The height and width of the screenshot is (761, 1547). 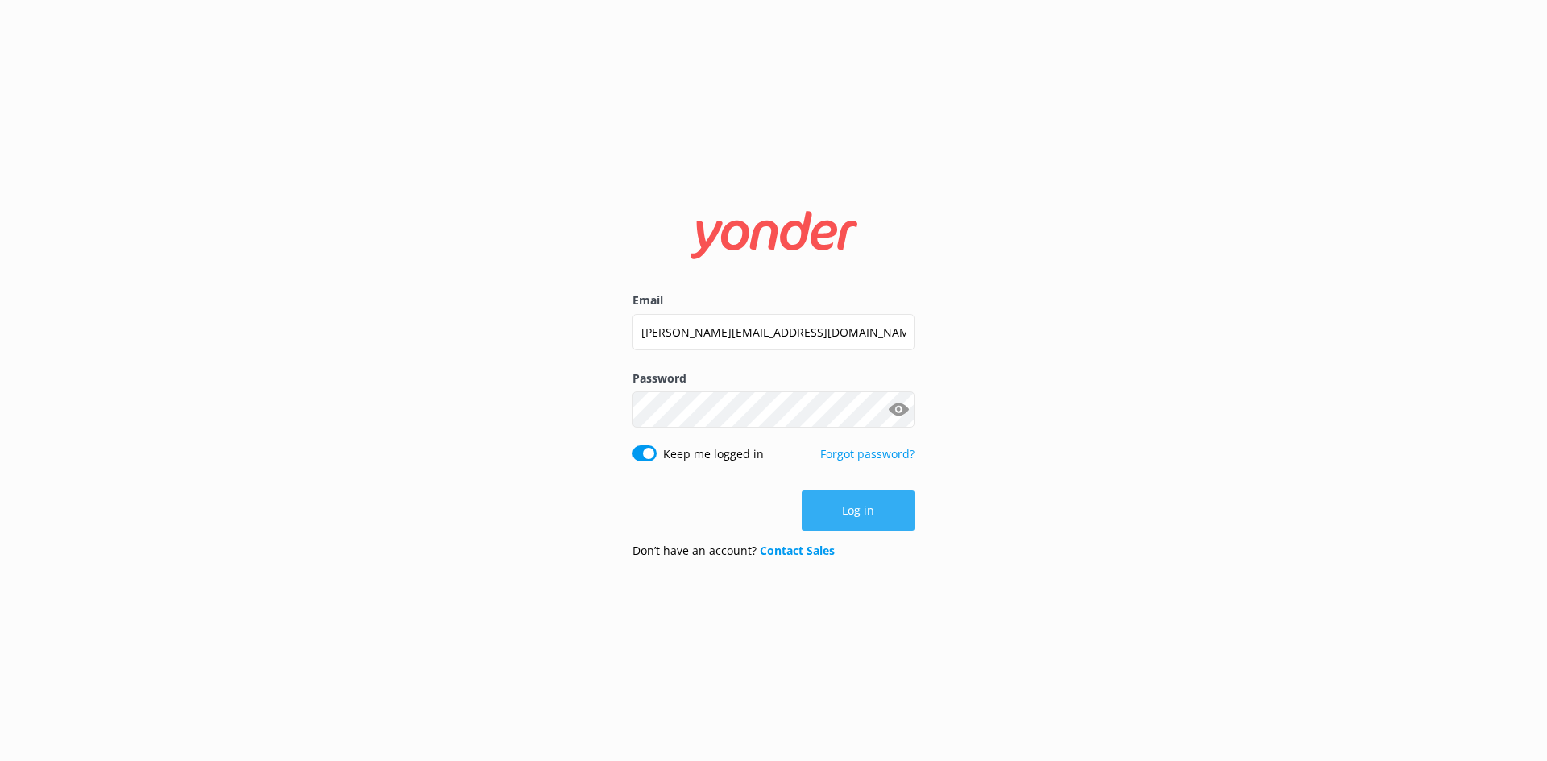 I want to click on button: Log in, so click(x=858, y=511).